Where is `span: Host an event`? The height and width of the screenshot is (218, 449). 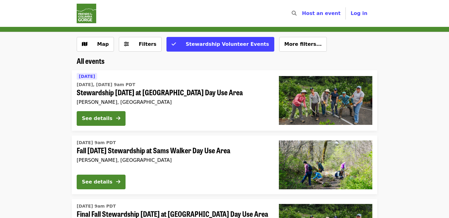 span: Host an event is located at coordinates (321, 13).